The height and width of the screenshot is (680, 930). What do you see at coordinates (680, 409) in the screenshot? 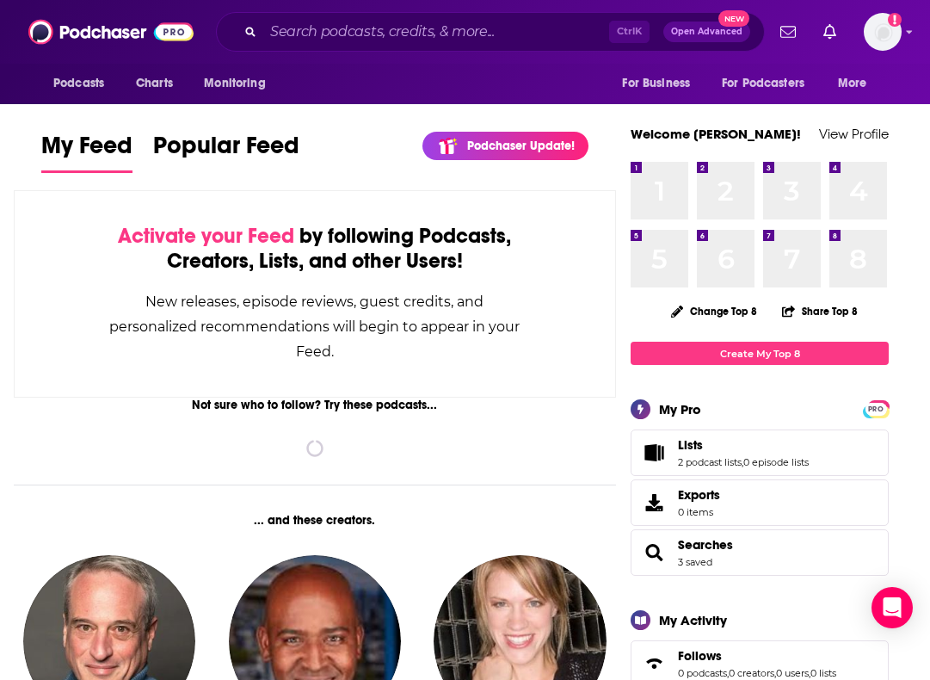
I see `div: My Pro` at bounding box center [680, 409].